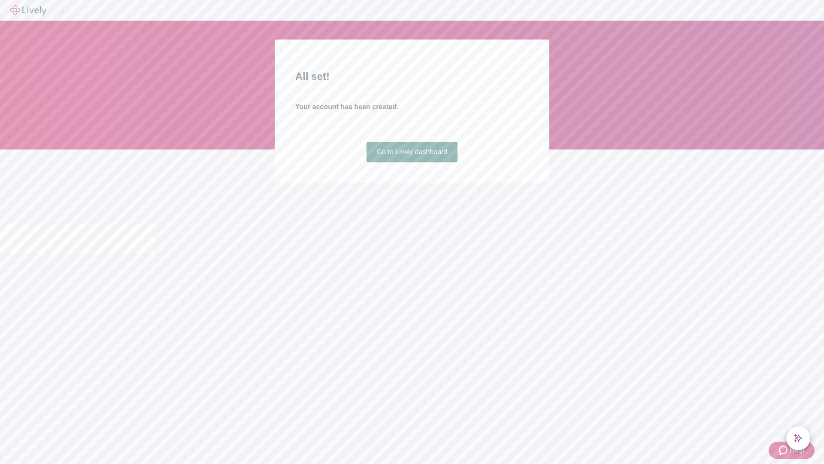 The image size is (824, 464). Describe the element at coordinates (798, 438) in the screenshot. I see `svg: Lively AI Assistant` at that location.